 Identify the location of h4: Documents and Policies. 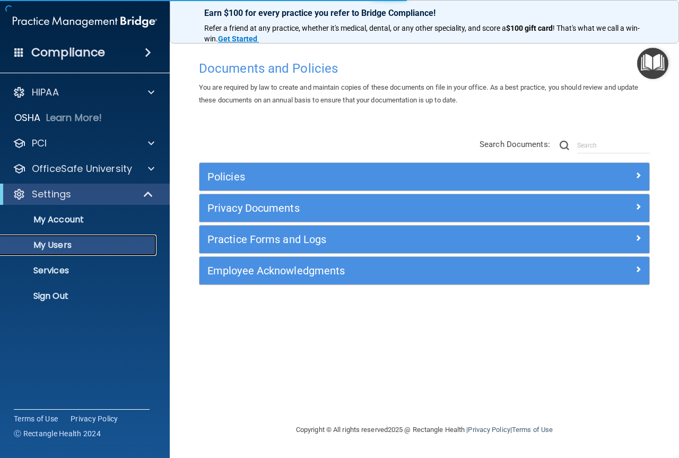
(424, 68).